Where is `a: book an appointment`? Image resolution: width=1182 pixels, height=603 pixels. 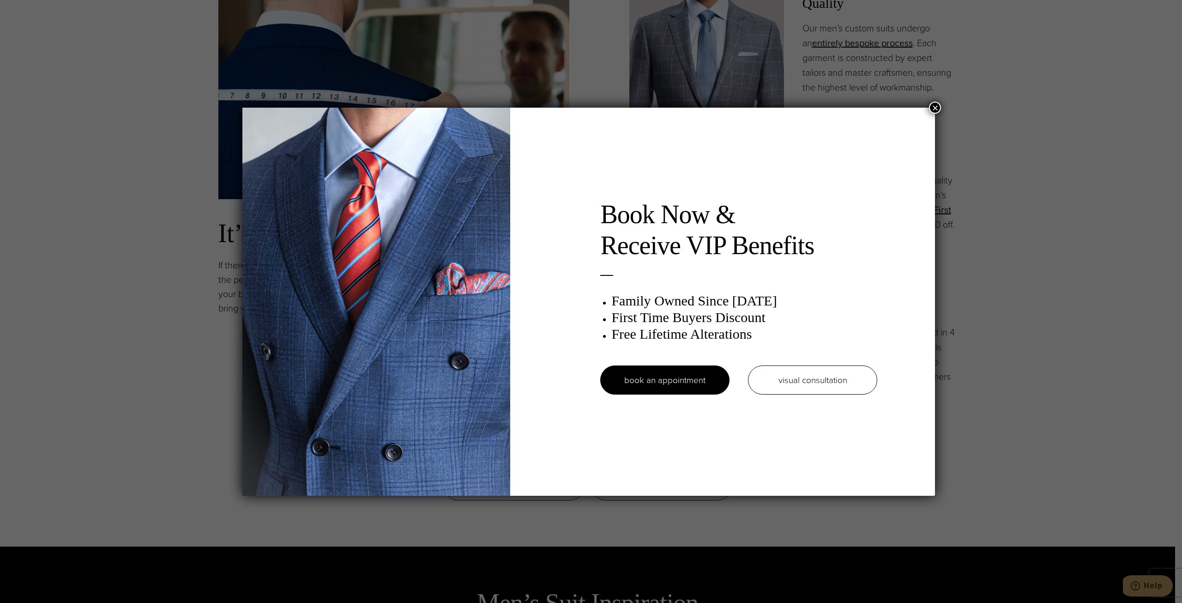
a: book an appointment is located at coordinates (665, 380).